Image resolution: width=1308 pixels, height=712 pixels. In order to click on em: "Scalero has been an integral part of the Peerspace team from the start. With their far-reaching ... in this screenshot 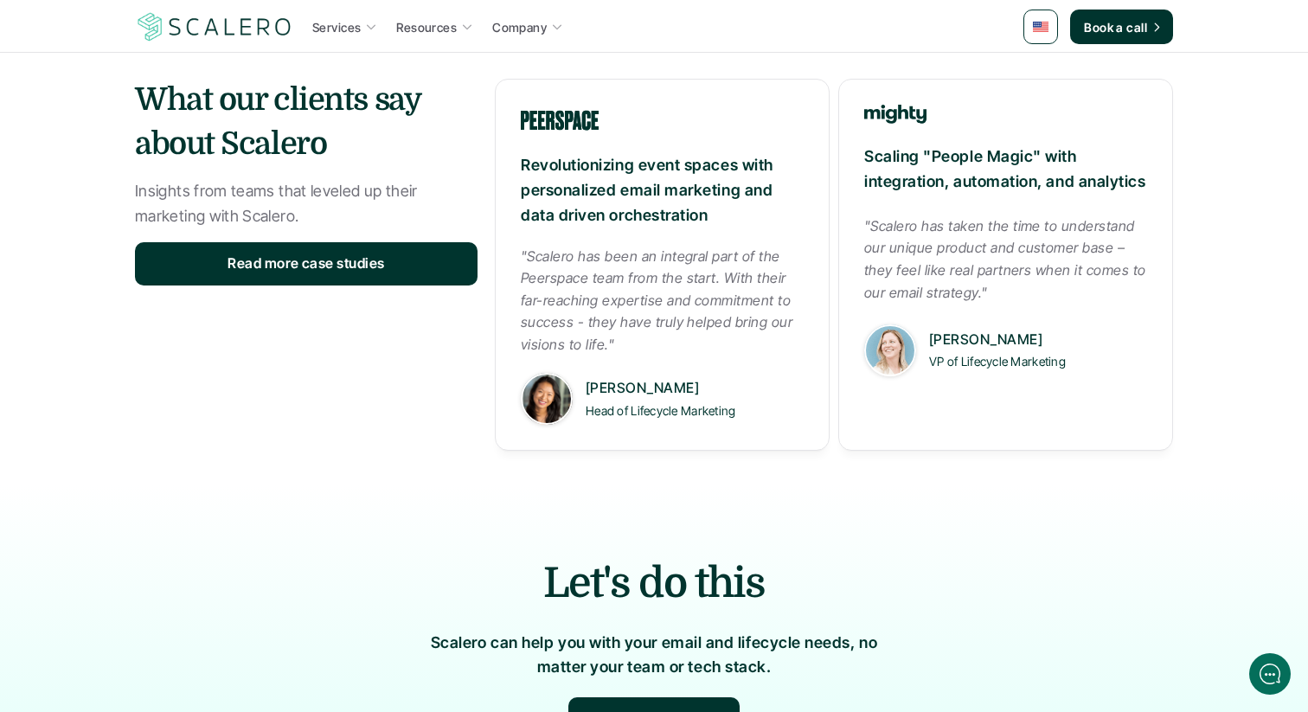, I will do `click(658, 300)`.